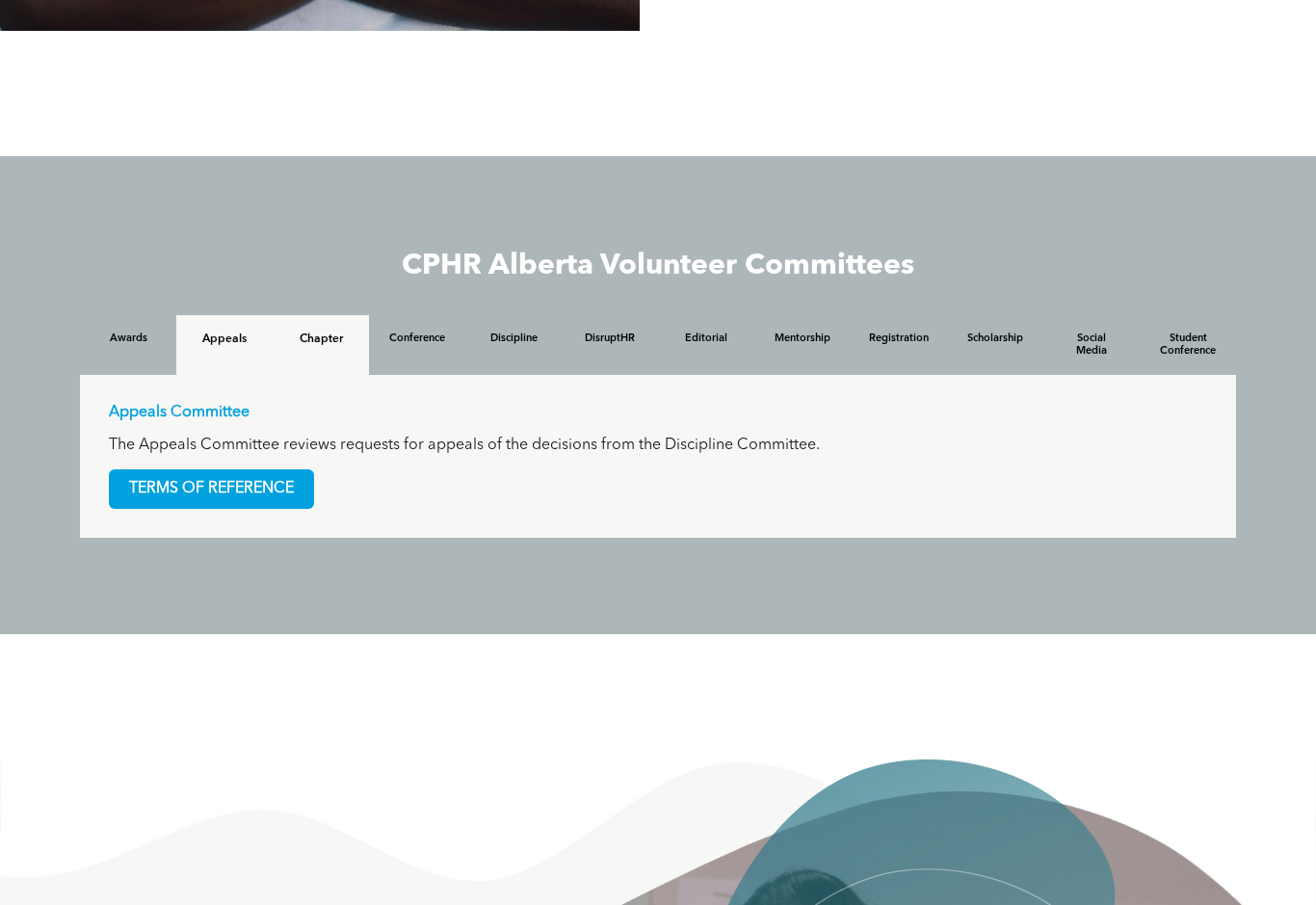 The width and height of the screenshot is (1316, 905). What do you see at coordinates (211, 489) in the screenshot?
I see `a: TERMS OF REFERENCE` at bounding box center [211, 489].